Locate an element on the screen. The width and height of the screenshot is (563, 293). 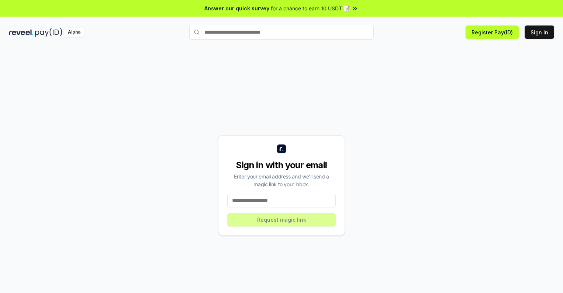
img: logo_small is located at coordinates (282, 149).